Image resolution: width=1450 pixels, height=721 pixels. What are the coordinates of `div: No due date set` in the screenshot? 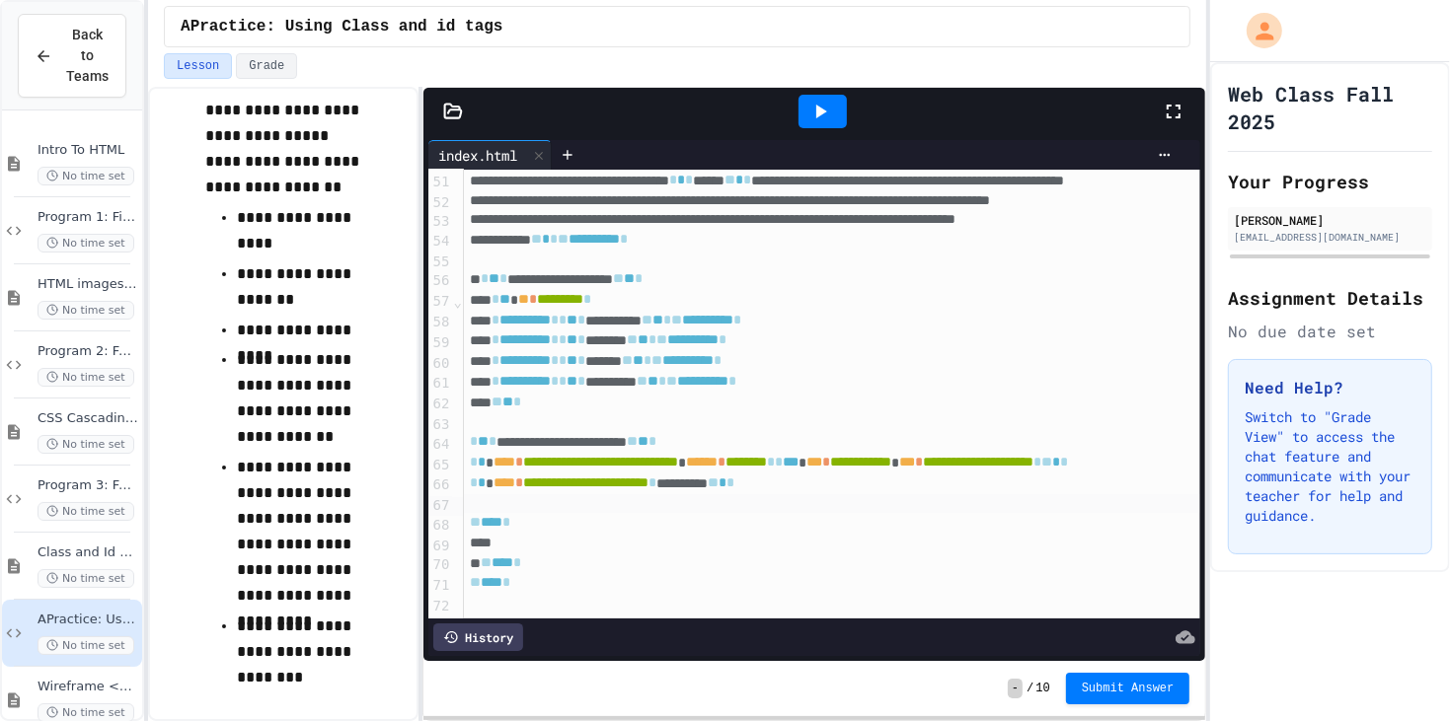 It's located at (1329, 332).